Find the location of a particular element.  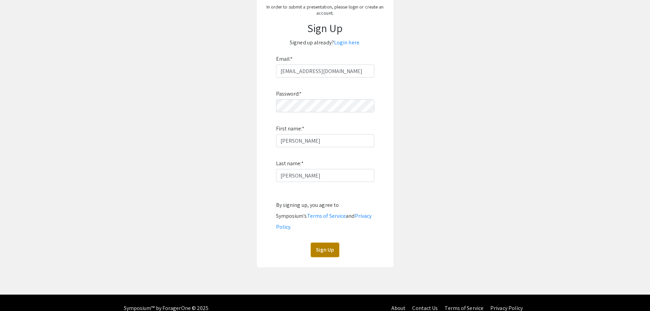

a: Terms of Service is located at coordinates (327, 216).